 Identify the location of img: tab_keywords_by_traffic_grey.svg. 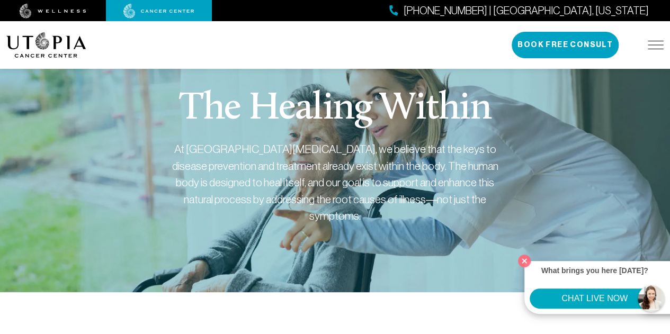
(110, 71).